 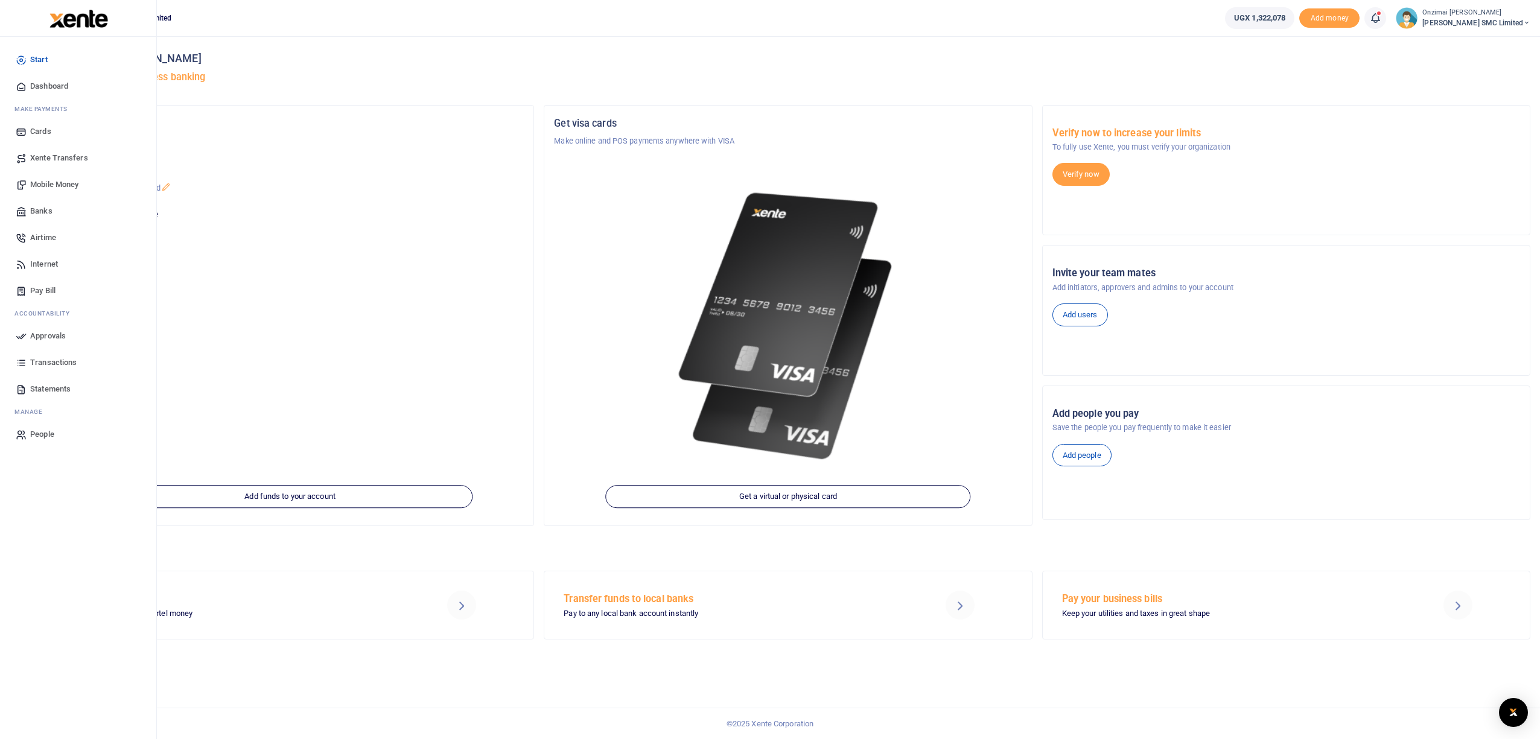 What do you see at coordinates (78, 86) in the screenshot?
I see `a: Dashboard` at bounding box center [78, 86].